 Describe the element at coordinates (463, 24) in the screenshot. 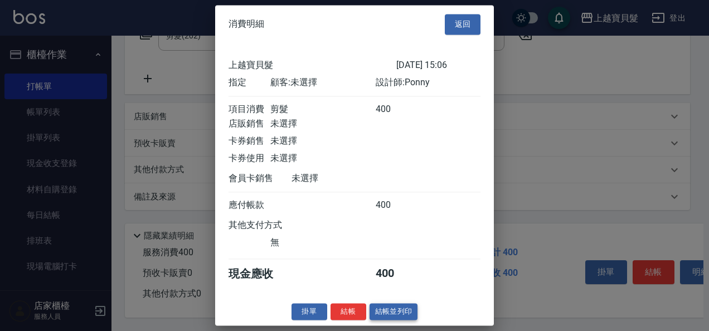

I see `button: 返回` at that location.